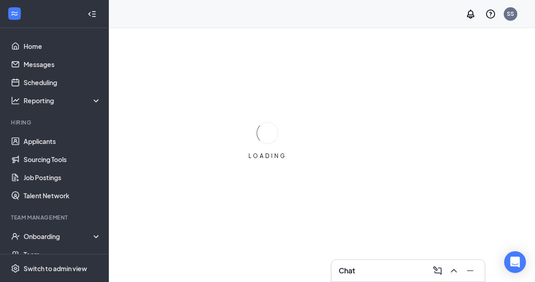  Describe the element at coordinates (55, 122) in the screenshot. I see `div: Hiring` at that location.